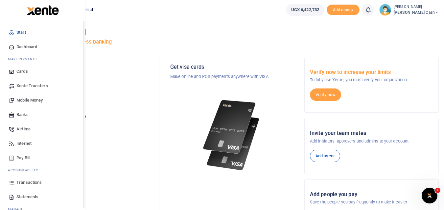 This screenshot has width=444, height=210. Describe the element at coordinates (42, 183) in the screenshot. I see `a: Transactions` at that location.